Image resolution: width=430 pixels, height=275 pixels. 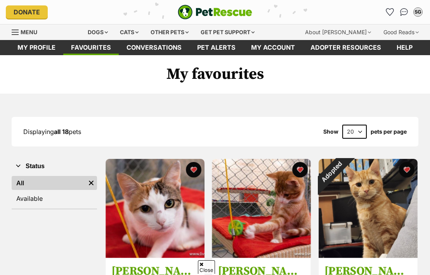 What do you see at coordinates (273, 47) in the screenshot?
I see `a: My account` at bounding box center [273, 47].